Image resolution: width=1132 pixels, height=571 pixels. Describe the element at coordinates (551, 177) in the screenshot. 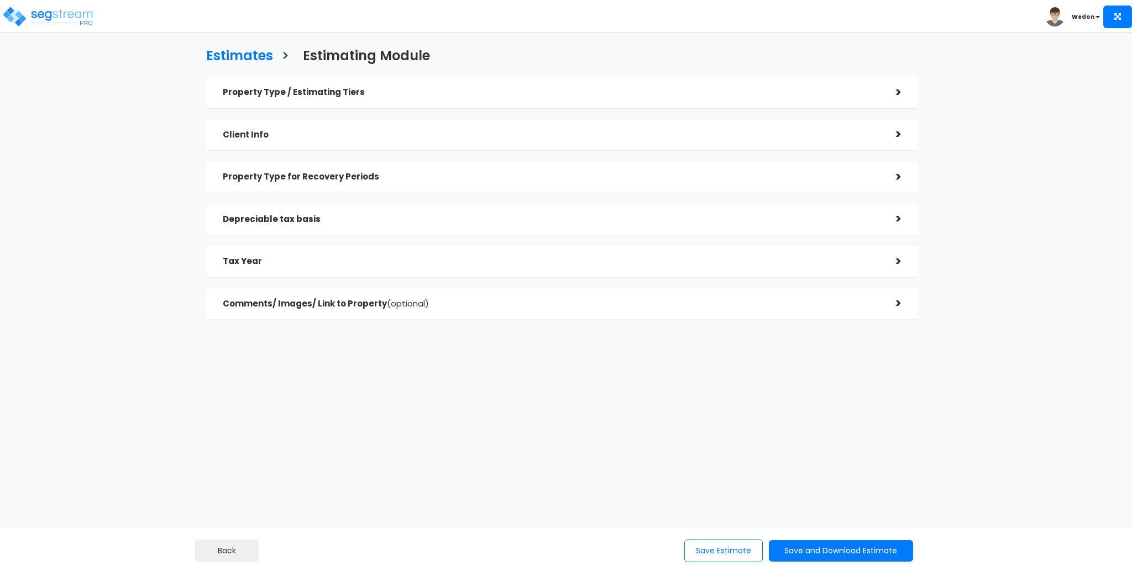

I see `h5: Property Type for Recovery Periods` at that location.